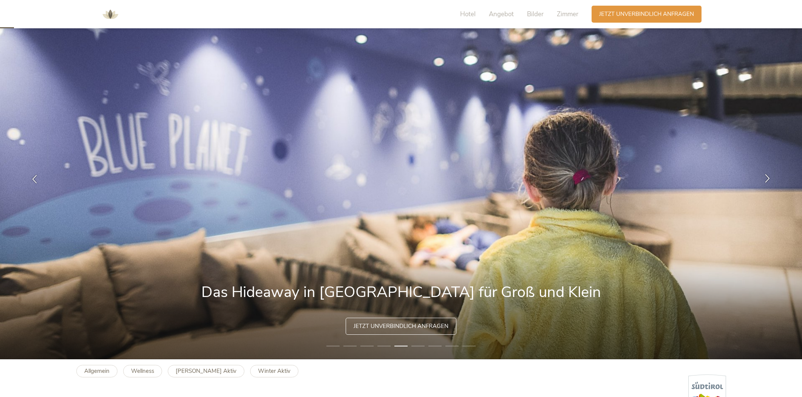 The image size is (802, 397). What do you see at coordinates (142, 371) in the screenshot?
I see `a: Wellness` at bounding box center [142, 371].